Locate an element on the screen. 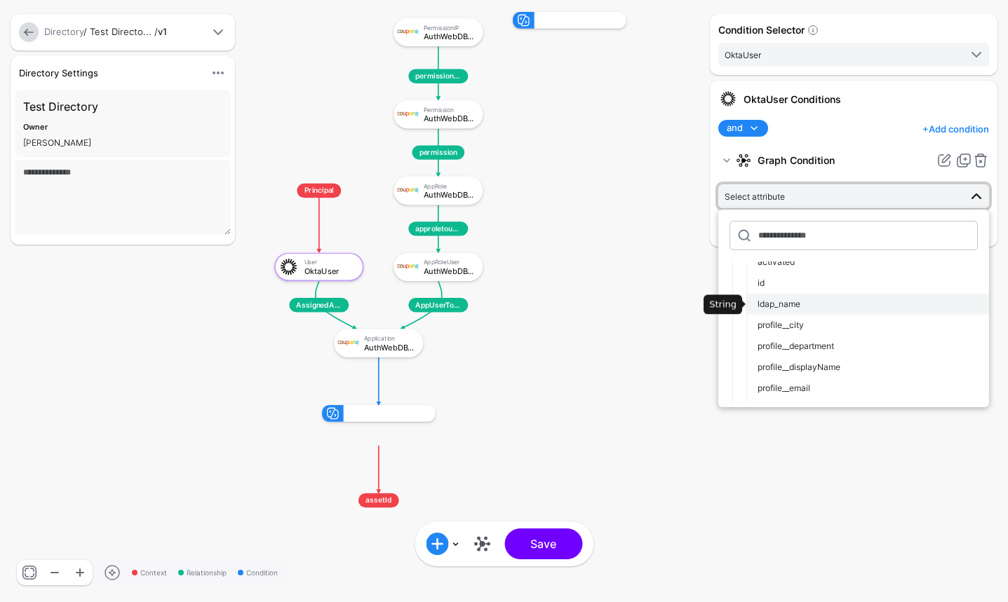  strong: Owner is located at coordinates (35, 127).